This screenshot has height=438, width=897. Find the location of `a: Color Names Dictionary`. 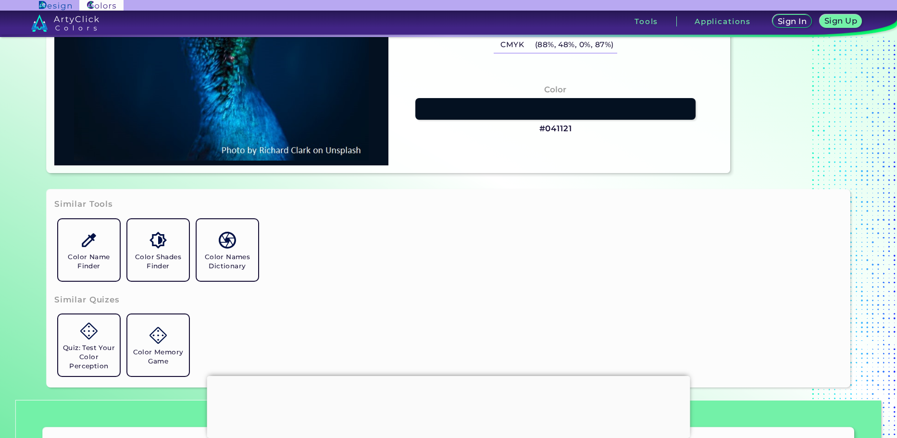

a: Color Names Dictionary is located at coordinates (227, 250).